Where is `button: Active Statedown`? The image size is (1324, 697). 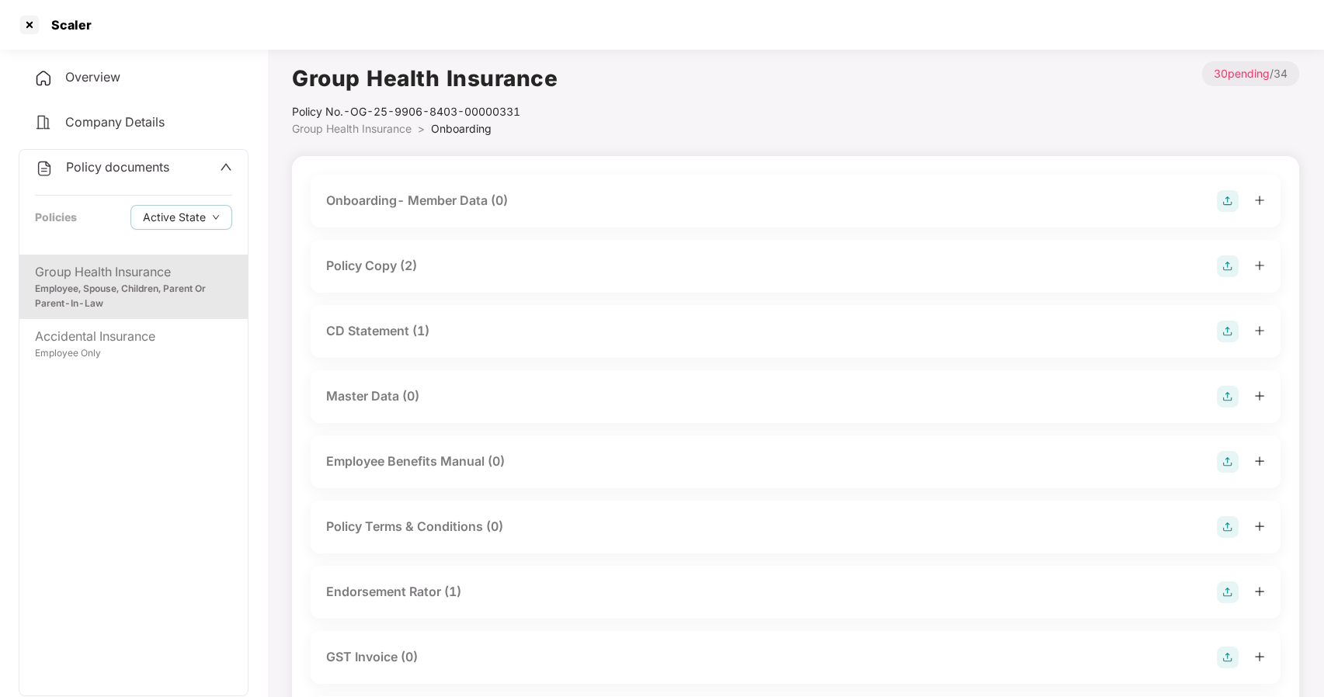
button: Active Statedown is located at coordinates (181, 217).